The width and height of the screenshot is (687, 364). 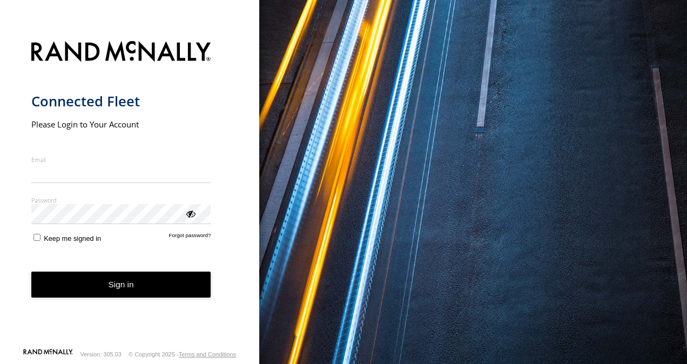 What do you see at coordinates (37, 237) in the screenshot?
I see `input: Keep me signed in` at bounding box center [37, 237].